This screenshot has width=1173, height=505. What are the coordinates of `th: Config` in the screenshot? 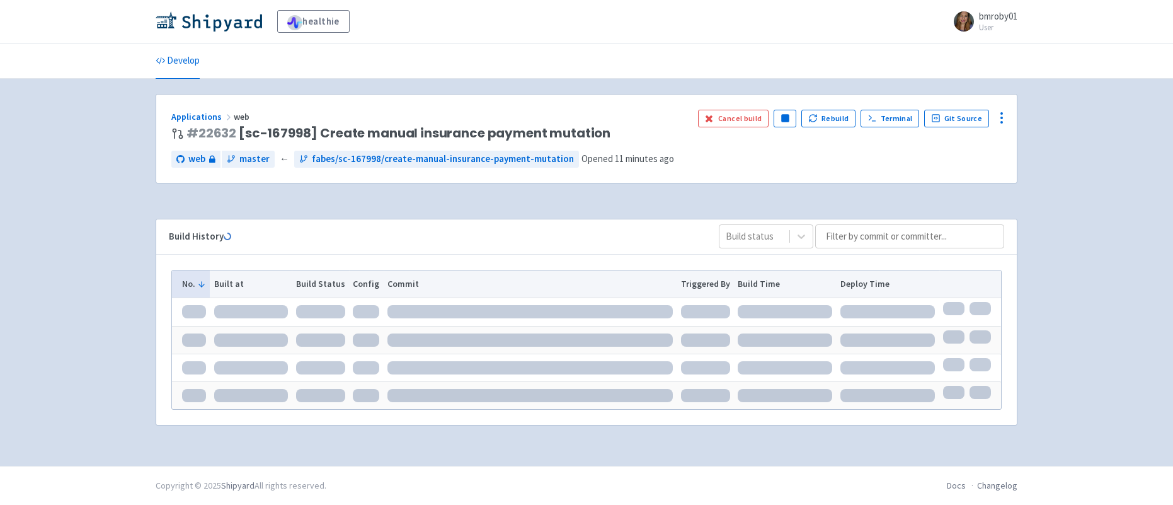 It's located at (366, 284).